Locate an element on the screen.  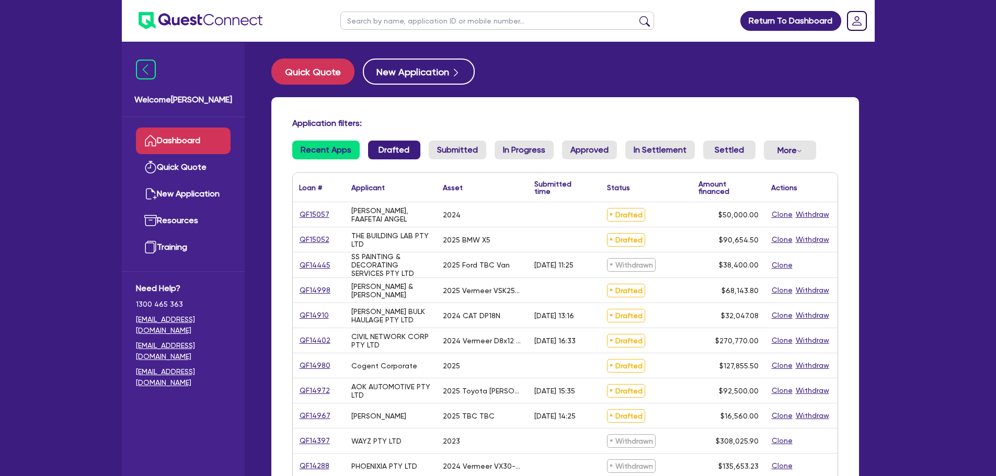
a: Resources is located at coordinates (183, 221).